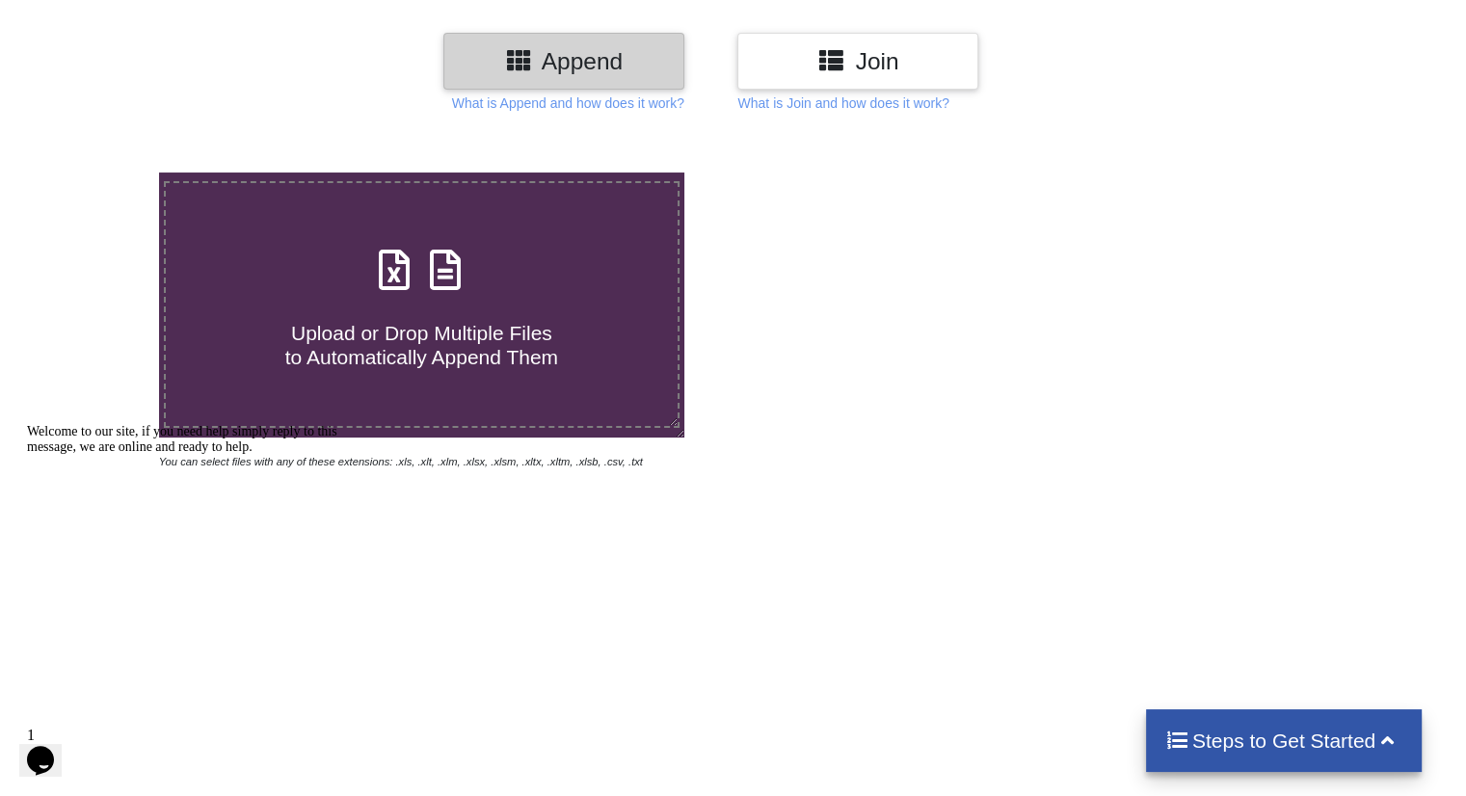 This screenshot has height=796, width=1466. I want to click on h3: Append, so click(564, 61).